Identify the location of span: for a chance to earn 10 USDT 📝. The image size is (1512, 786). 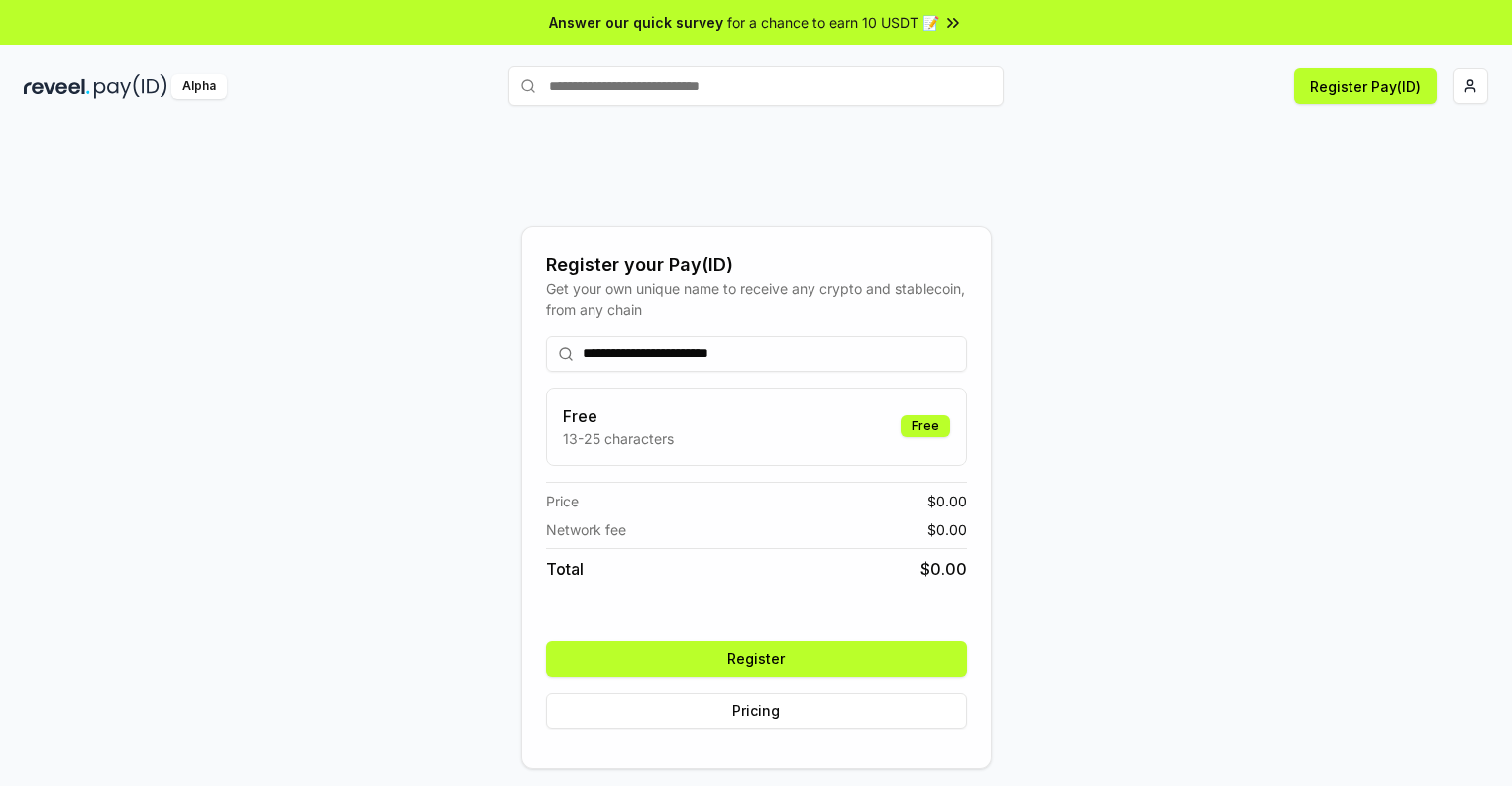
(834, 22).